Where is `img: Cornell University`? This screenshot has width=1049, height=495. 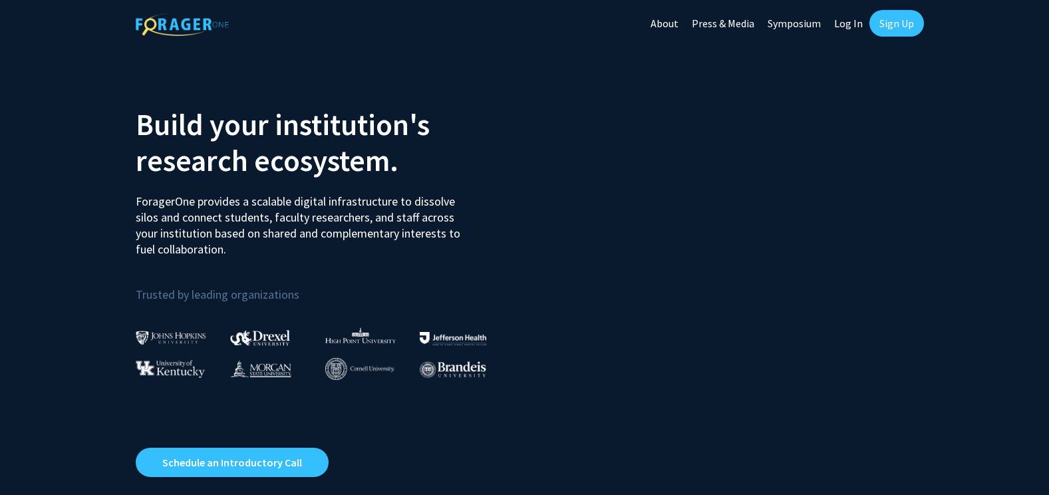 img: Cornell University is located at coordinates (360, 369).